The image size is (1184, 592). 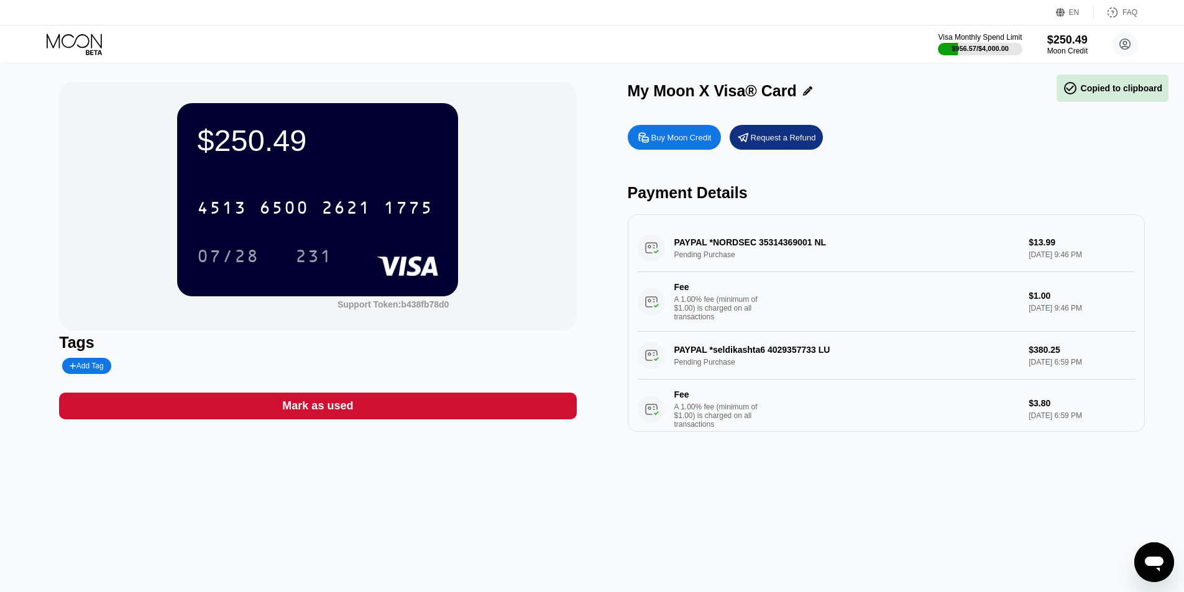 I want to click on div: Support Token: b438fb78d0, so click(x=393, y=305).